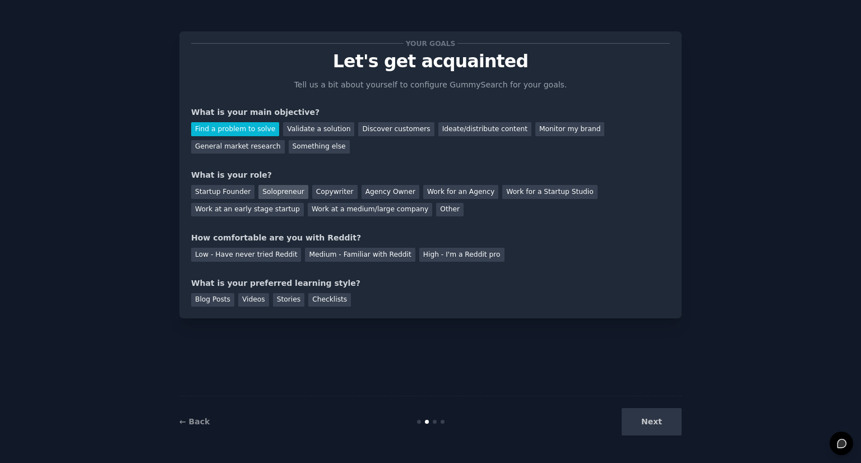 Image resolution: width=861 pixels, height=463 pixels. I want to click on div: Videos, so click(253, 300).